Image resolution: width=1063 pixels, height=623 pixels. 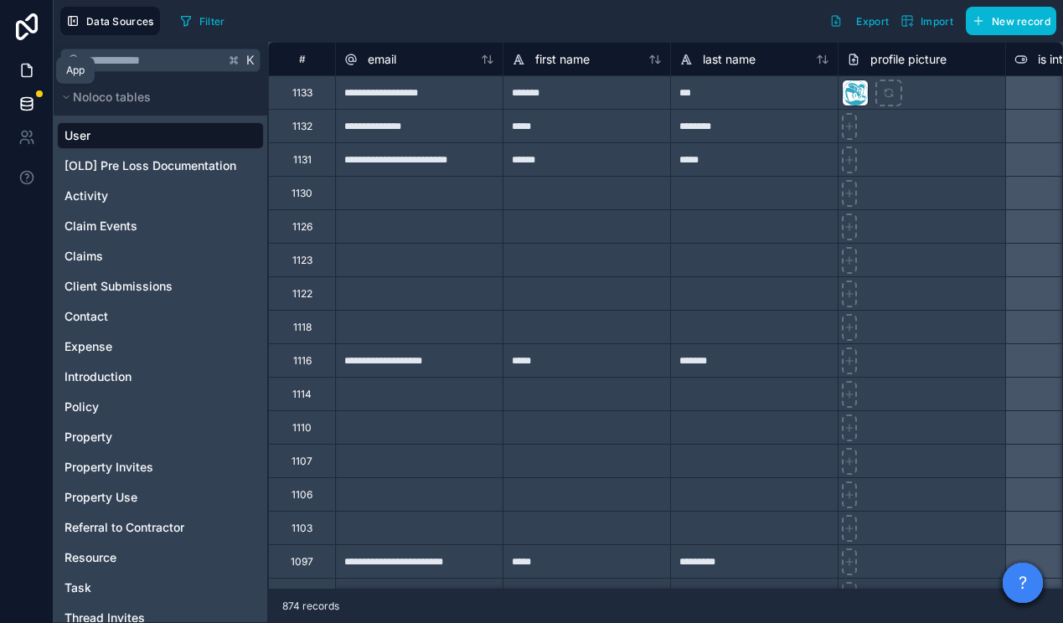 What do you see at coordinates (937, 21) in the screenshot?
I see `span: Import` at bounding box center [937, 21].